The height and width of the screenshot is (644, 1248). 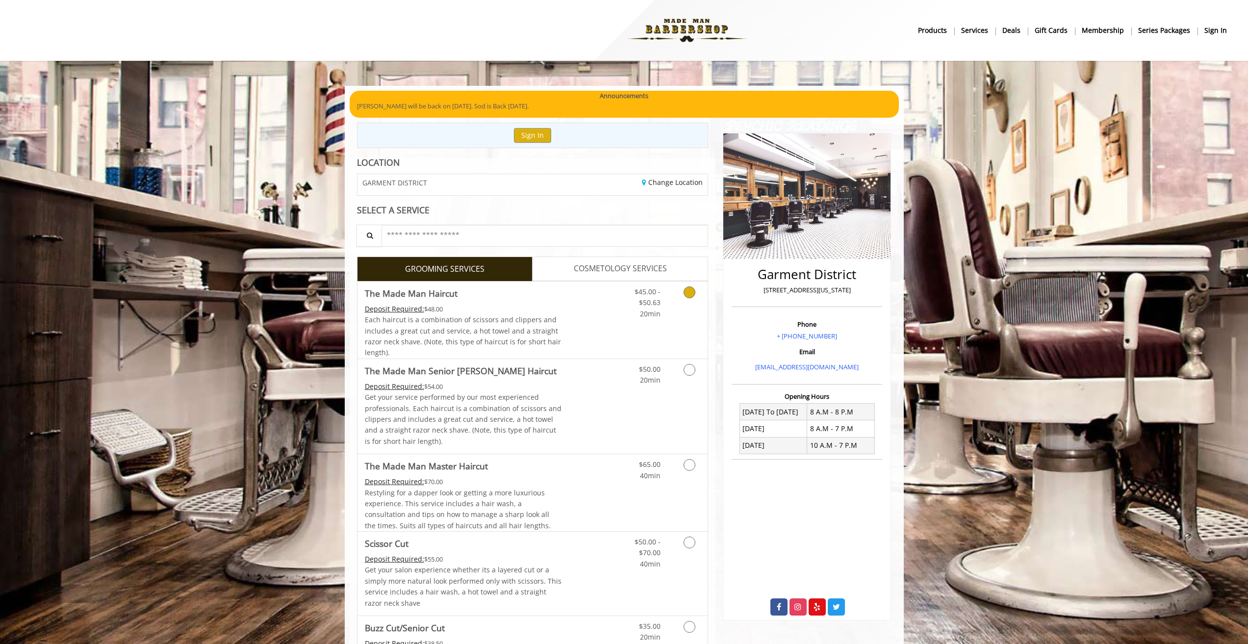 What do you see at coordinates (395, 182) in the screenshot?
I see `span: GARMENT DISTRICT` at bounding box center [395, 182].